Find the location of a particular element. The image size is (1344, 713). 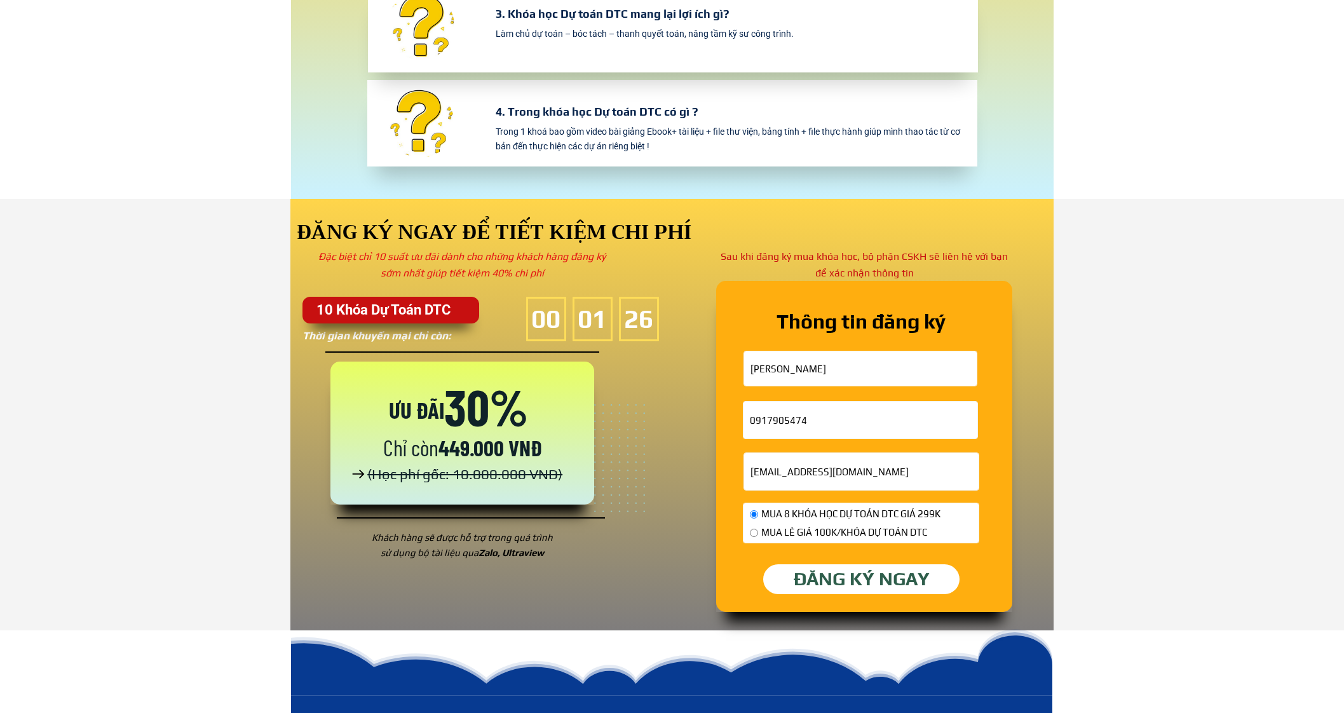

div: Trong 1 khoá bao gồm video bài giảng Ebook+ tài liệu + file thư viện, bảng tính + file thực hành ... is located at coordinates (728, 139).